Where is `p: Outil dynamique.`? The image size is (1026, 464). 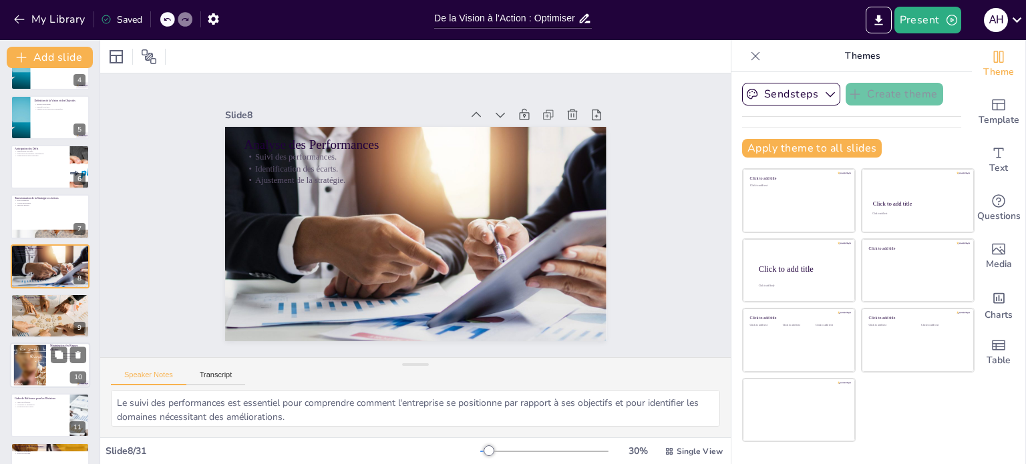 p: Outil dynamique. is located at coordinates (50, 201).